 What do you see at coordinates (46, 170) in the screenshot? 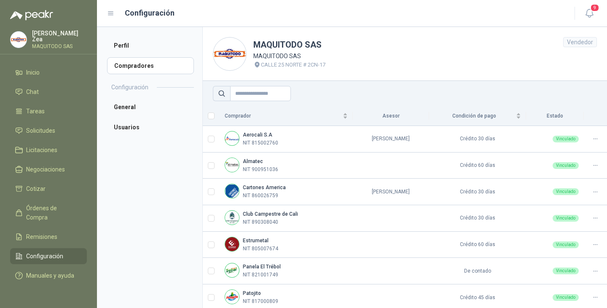
I see `span: Negociaciones` at bounding box center [46, 170].